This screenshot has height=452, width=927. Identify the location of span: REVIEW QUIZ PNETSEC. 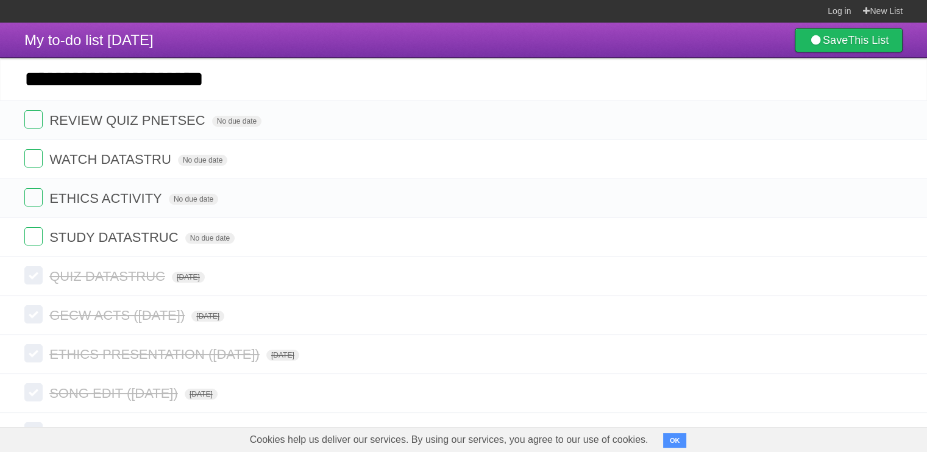
(129, 120).